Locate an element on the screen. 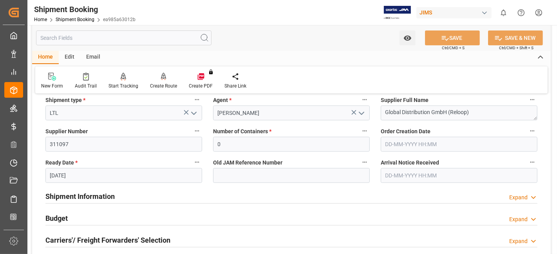 This screenshot has height=254, width=557. span: Agent is located at coordinates (222, 100).